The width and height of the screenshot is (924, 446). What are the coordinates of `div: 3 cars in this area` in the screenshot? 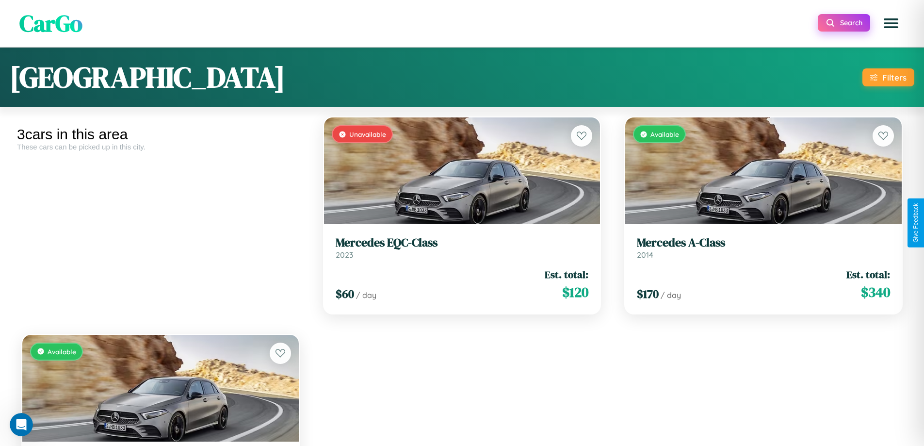 It's located at (161, 134).